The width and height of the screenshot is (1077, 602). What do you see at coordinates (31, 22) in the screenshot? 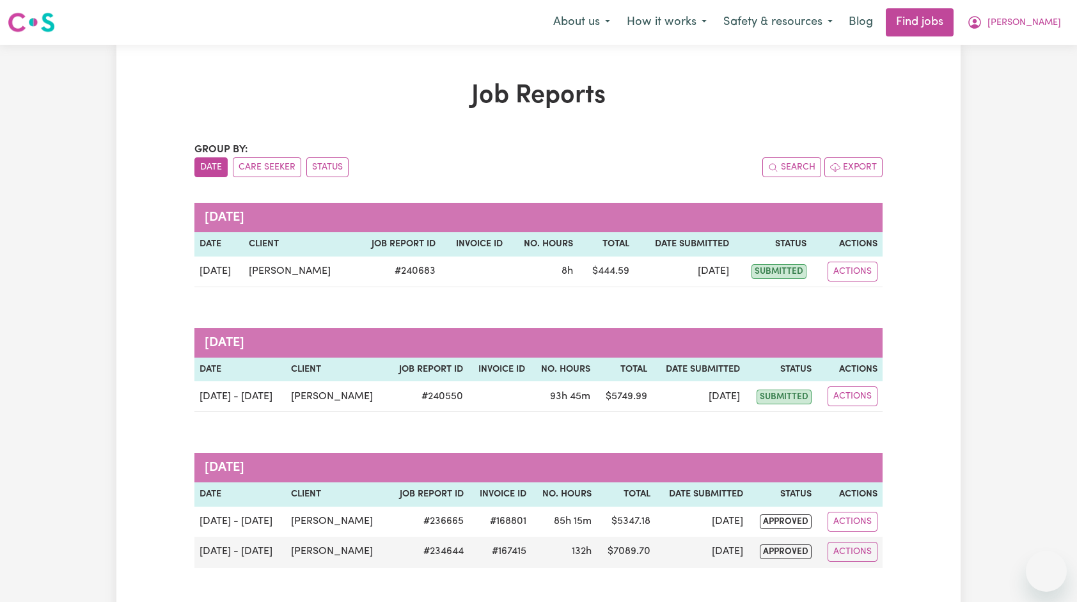
I see `img: Careseekers logo` at bounding box center [31, 22].